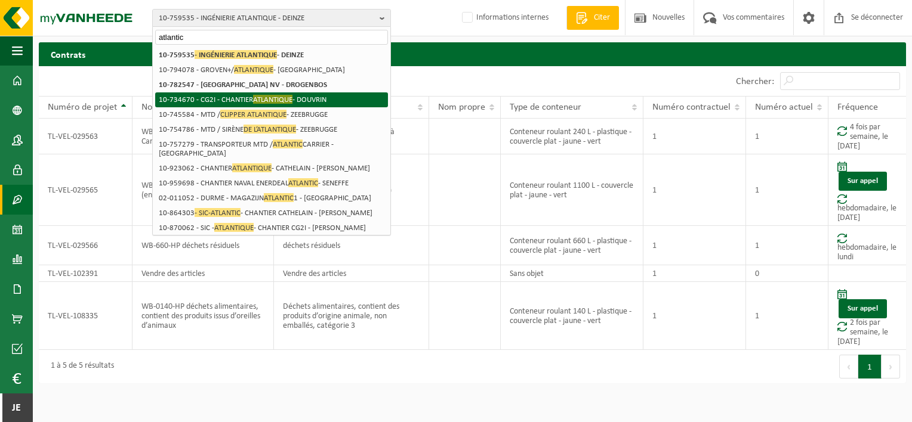  What do you see at coordinates (472, 54) in the screenshot?
I see `h2: Contrats` at bounding box center [472, 54].